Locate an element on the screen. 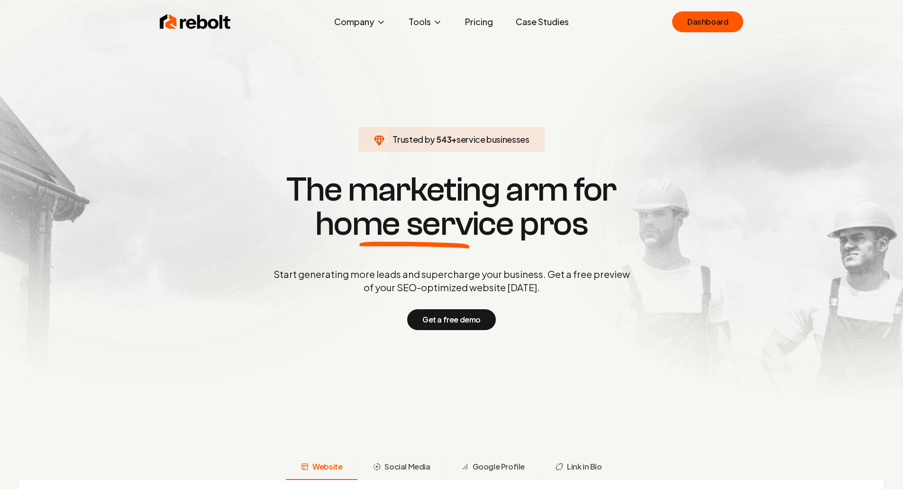 This screenshot has width=903, height=489. button: Company is located at coordinates (360, 22).